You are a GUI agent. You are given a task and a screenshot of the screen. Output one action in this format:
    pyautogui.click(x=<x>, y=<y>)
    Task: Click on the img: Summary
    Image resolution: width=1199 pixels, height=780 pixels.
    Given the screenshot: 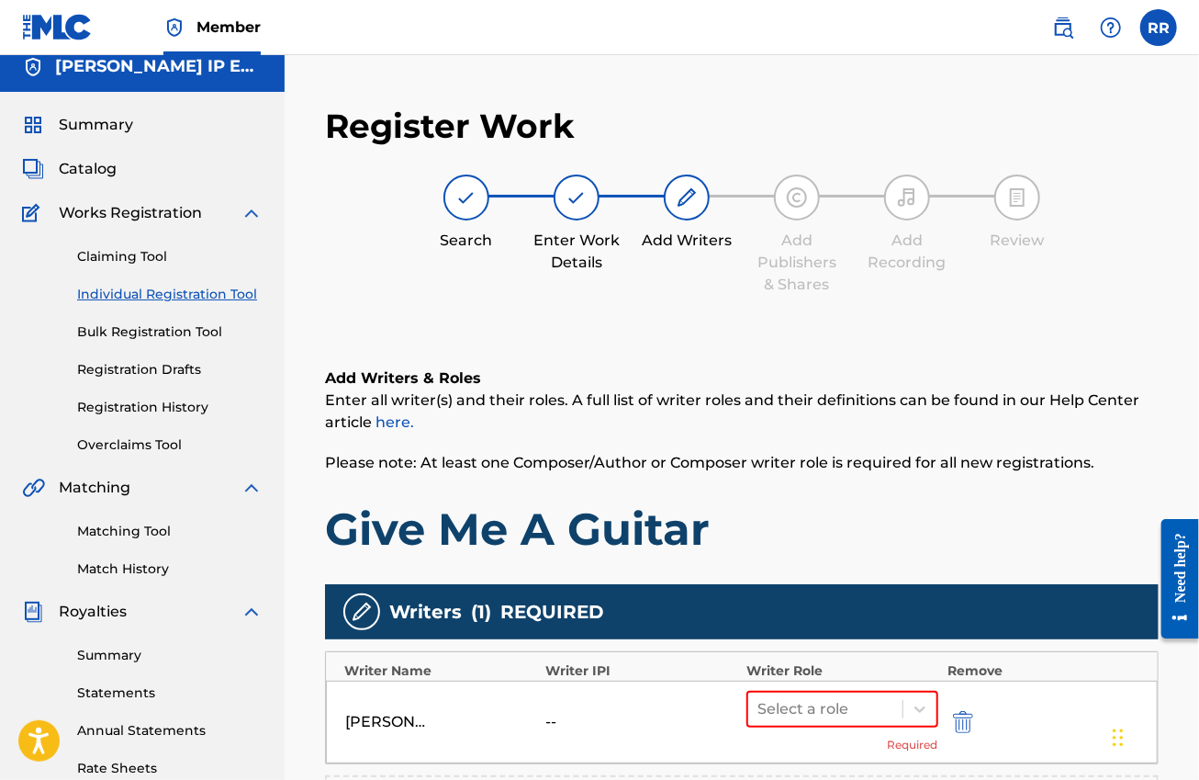 What is the action you would take?
    pyautogui.click(x=33, y=125)
    